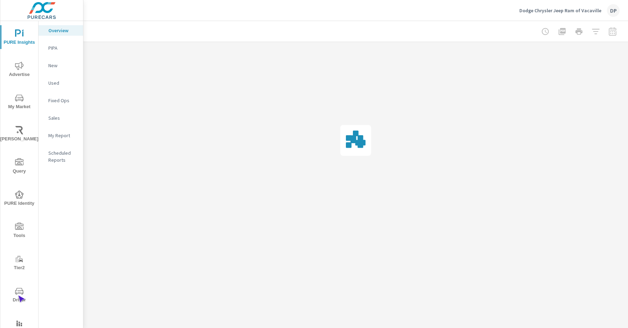 This screenshot has width=628, height=328. Describe the element at coordinates (61, 157) in the screenshot. I see `div: Scheduled Reports` at that location.